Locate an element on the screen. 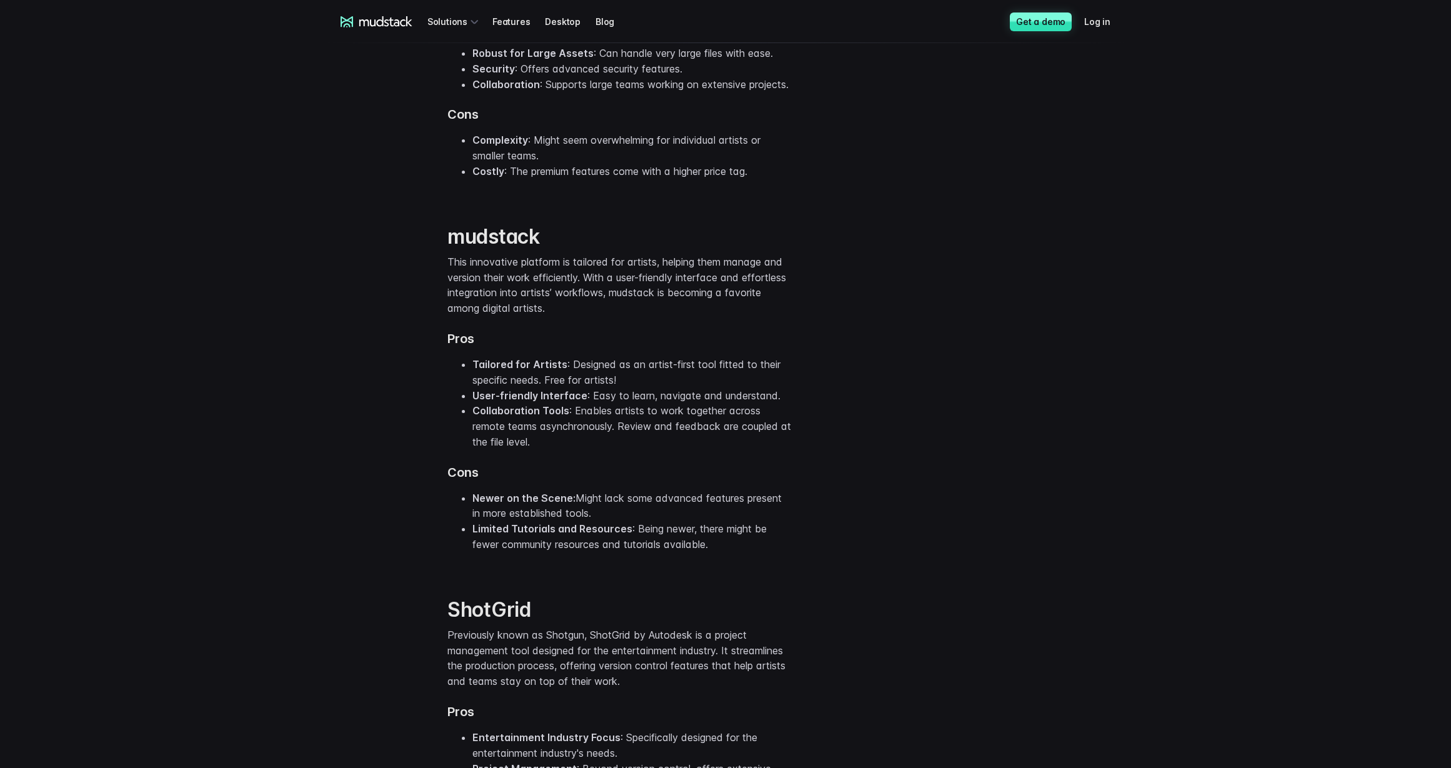 The image size is (1451, 768). strong: Limited Tutorials and Resources is located at coordinates (552, 529).